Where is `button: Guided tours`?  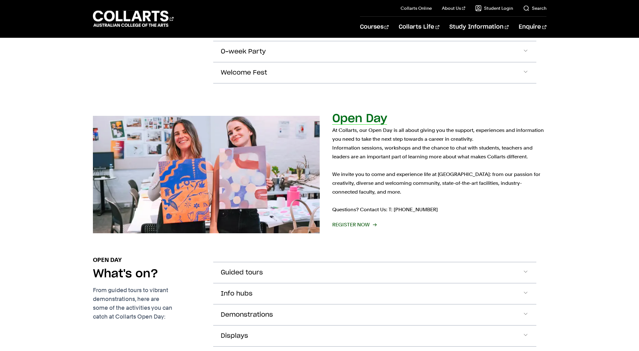
button: Guided tours is located at coordinates (375, 273).